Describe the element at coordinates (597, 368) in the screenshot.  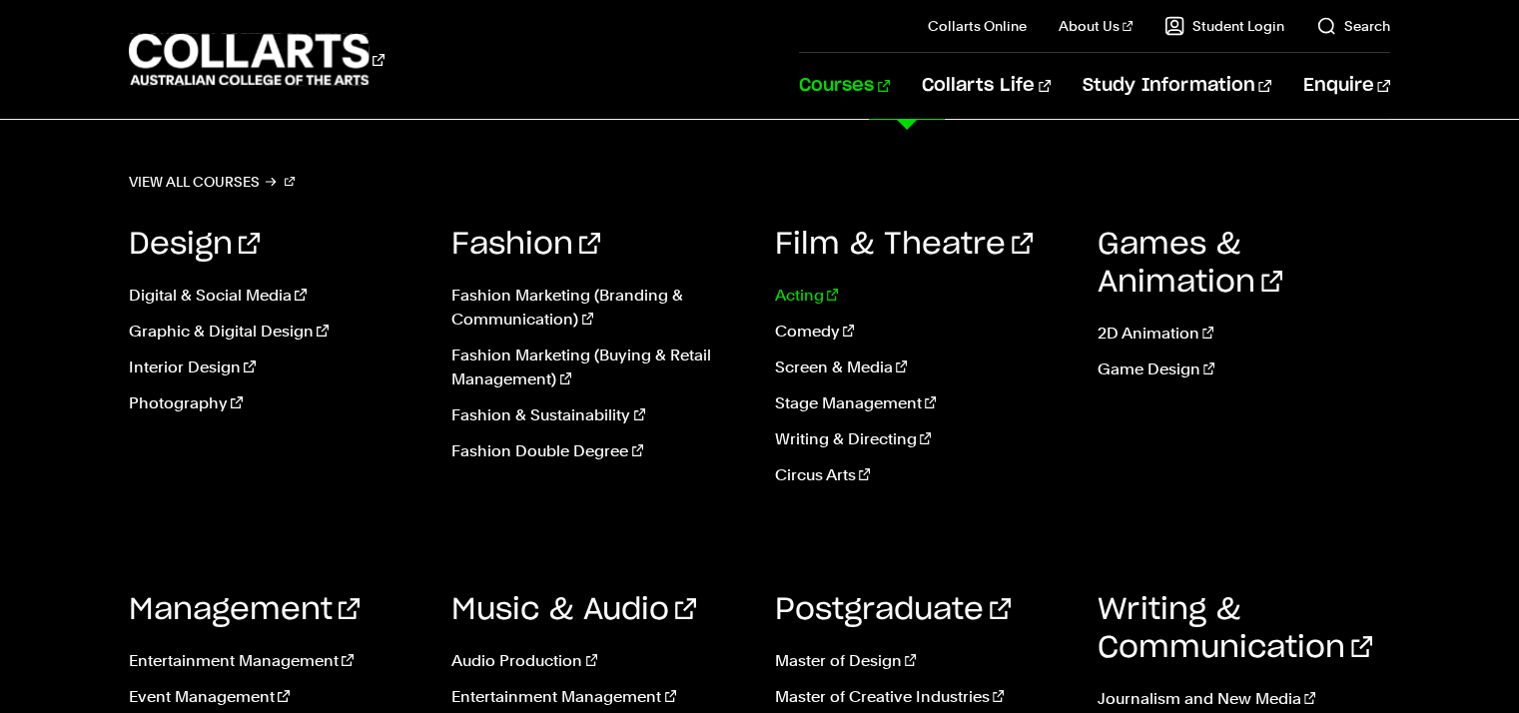
I see `a: Fashion Marketing (Buying & Retail Management)` at that location.